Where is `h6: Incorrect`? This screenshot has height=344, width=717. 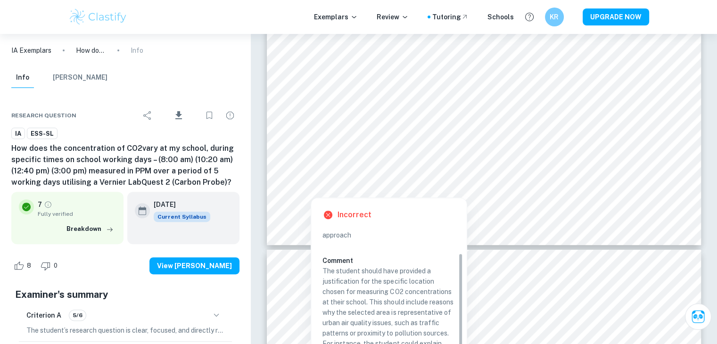
h6: Incorrect is located at coordinates (354, 215).